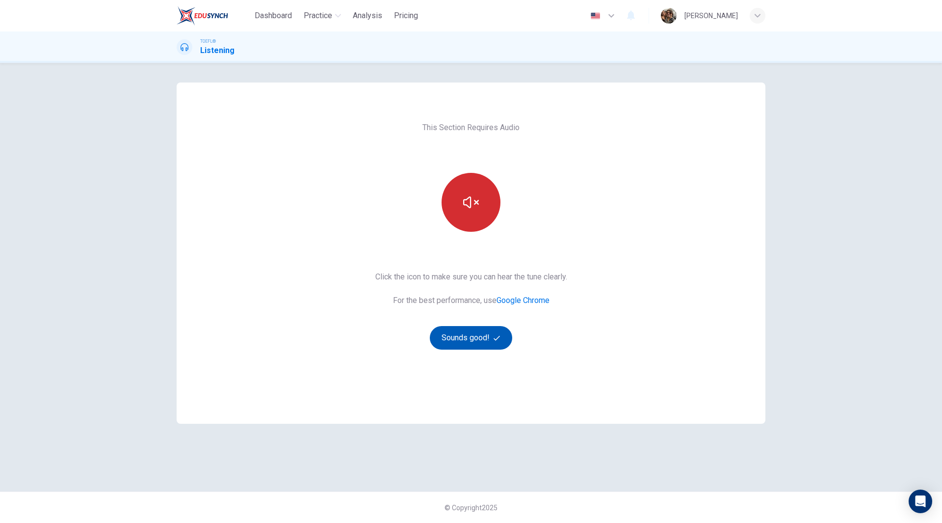  I want to click on span: Click the icon to make sure you can hear the tune clearly., so click(471, 277).